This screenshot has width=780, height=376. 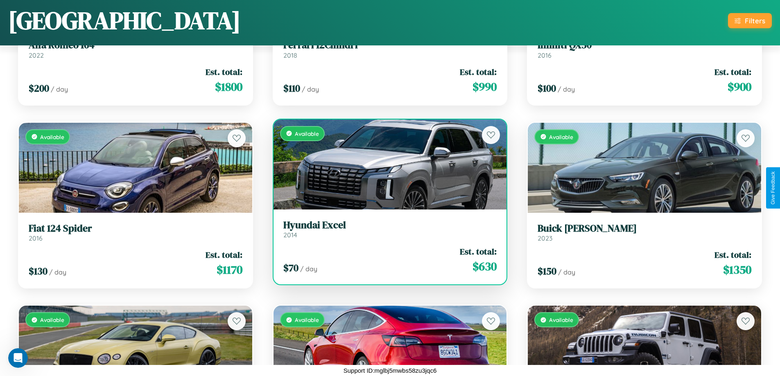 What do you see at coordinates (291, 268) in the screenshot?
I see `span: $ 70` at bounding box center [291, 268].